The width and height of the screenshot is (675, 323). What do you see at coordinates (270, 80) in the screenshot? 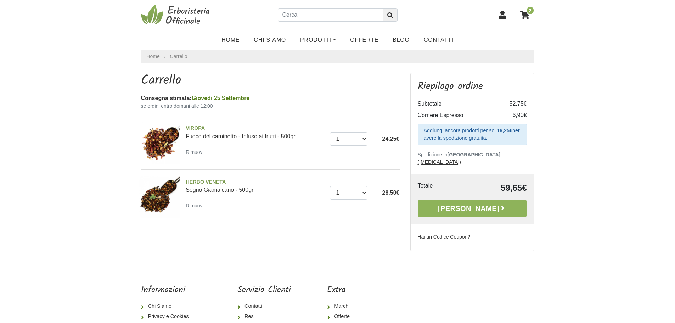
I see `h1: Carrello` at bounding box center [270, 80].